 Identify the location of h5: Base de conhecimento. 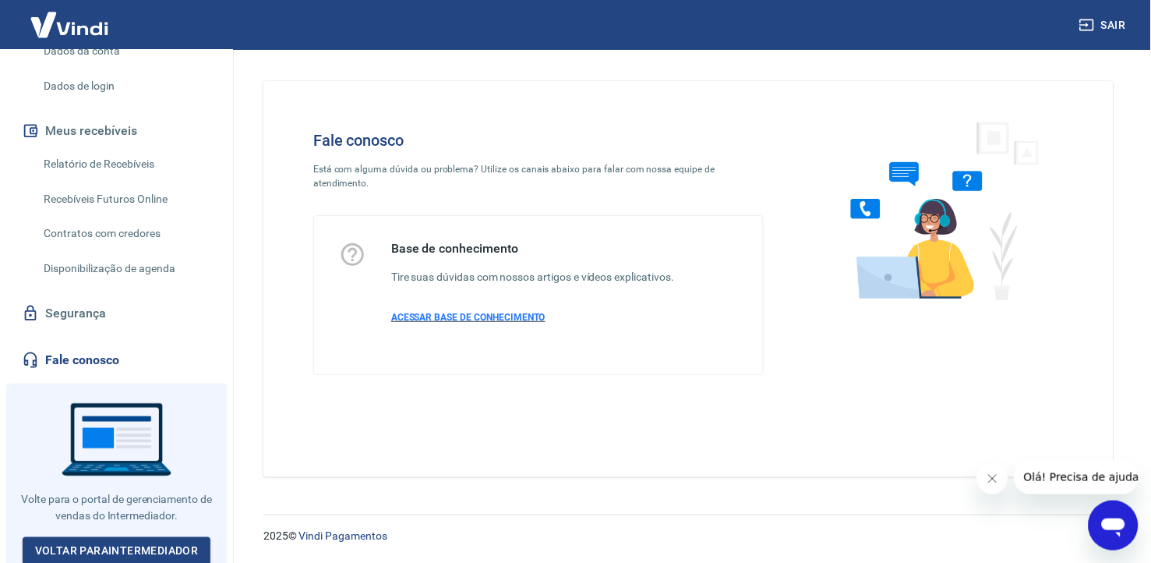
(532, 249).